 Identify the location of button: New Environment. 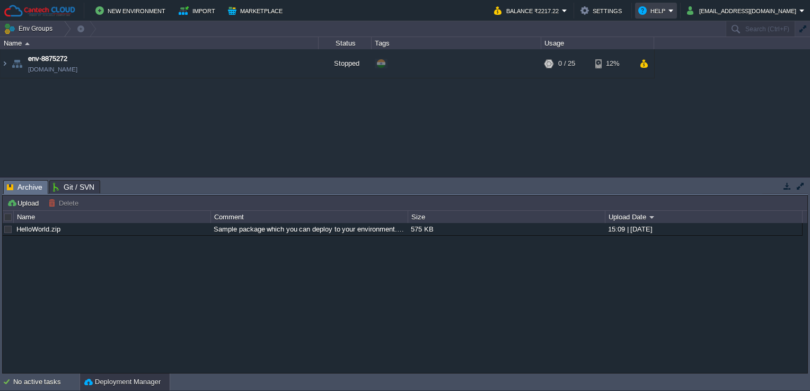
(132, 11).